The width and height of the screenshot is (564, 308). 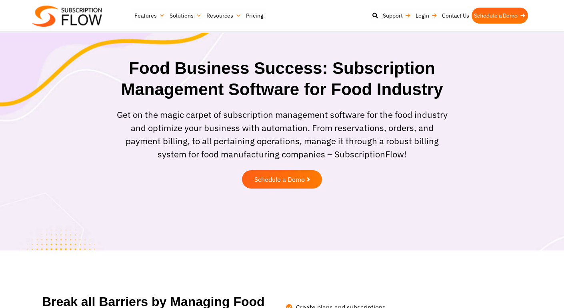 What do you see at coordinates (254, 16) in the screenshot?
I see `a: Pricing` at bounding box center [254, 16].